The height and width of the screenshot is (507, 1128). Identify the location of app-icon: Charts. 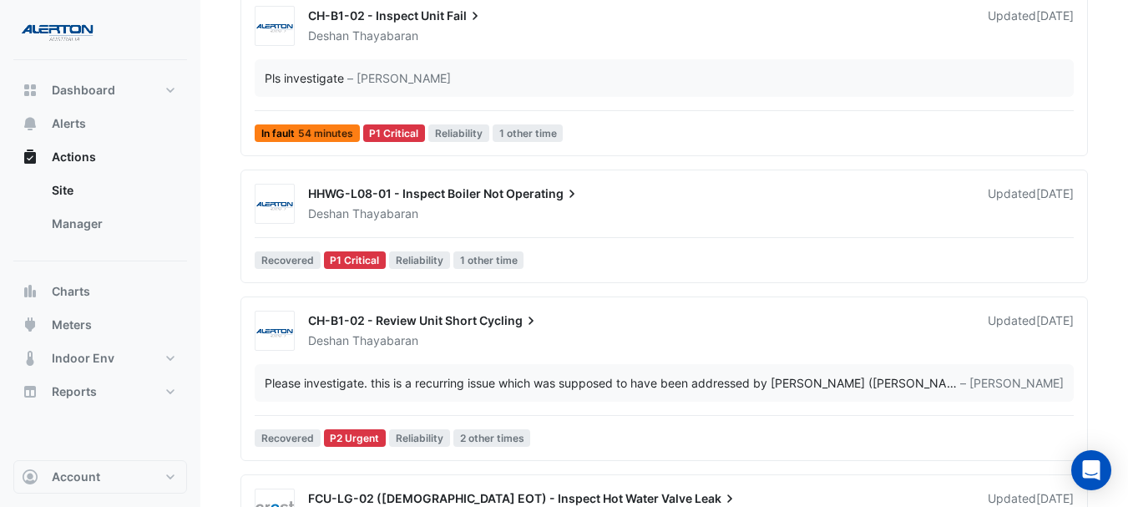
(30, 291).